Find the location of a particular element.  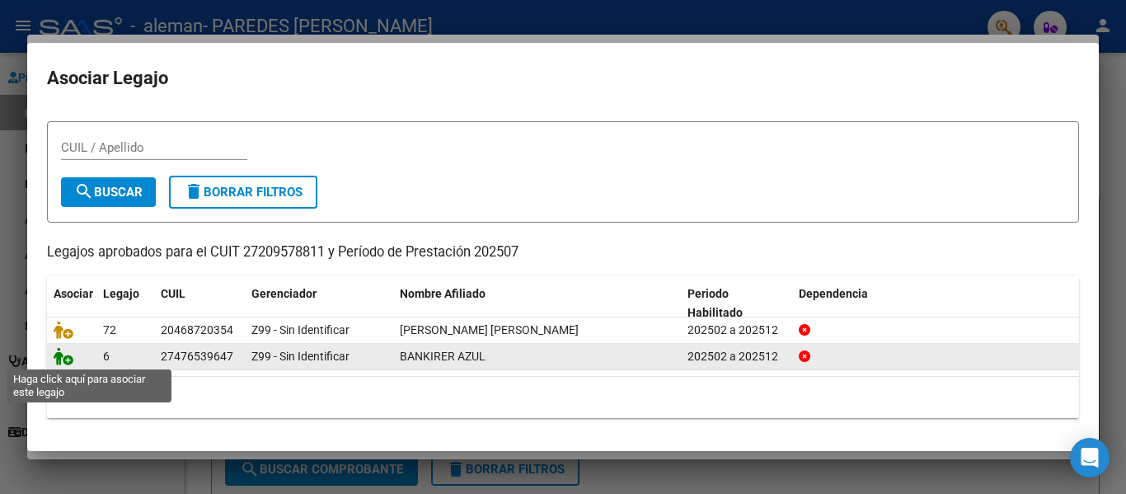

span: Buscar is located at coordinates (108, 192).